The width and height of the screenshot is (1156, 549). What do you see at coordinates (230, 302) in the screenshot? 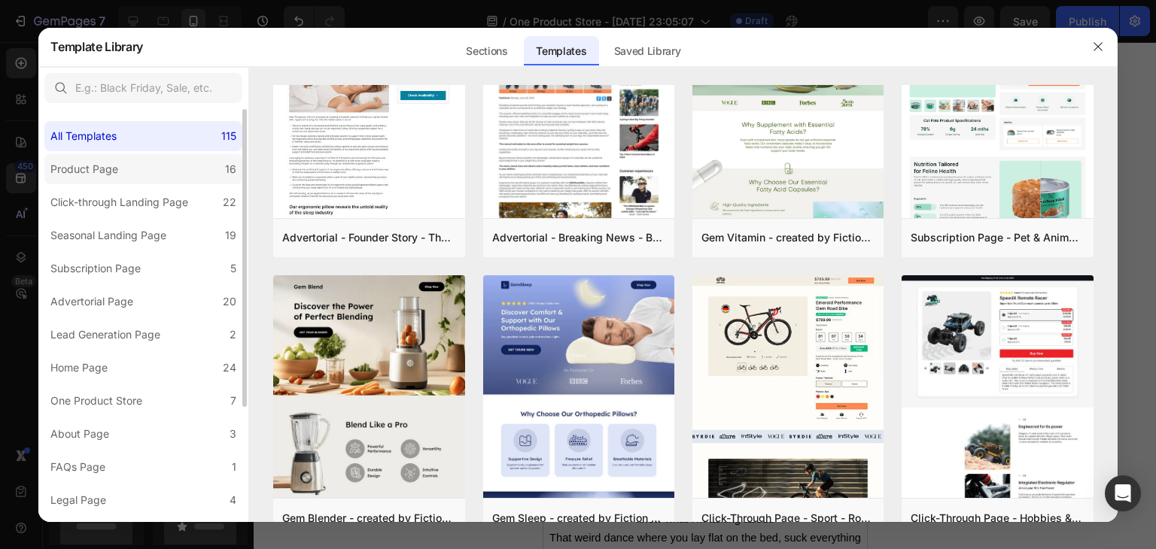
I see `div: 20` at bounding box center [230, 302].